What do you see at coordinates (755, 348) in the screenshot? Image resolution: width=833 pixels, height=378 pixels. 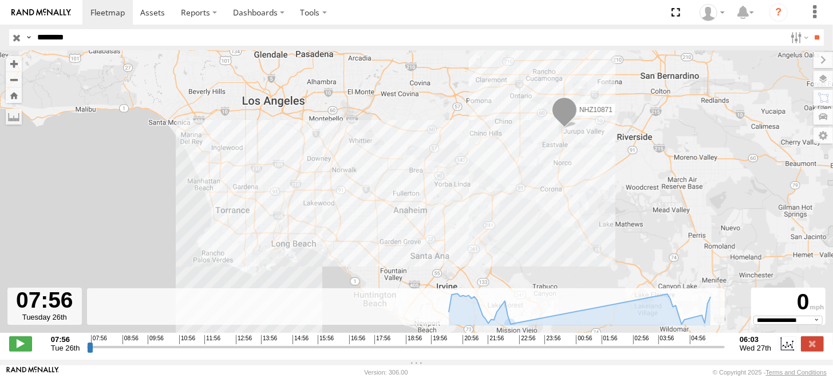 I see `span: Wed 27th Aug 2025` at bounding box center [755, 348].